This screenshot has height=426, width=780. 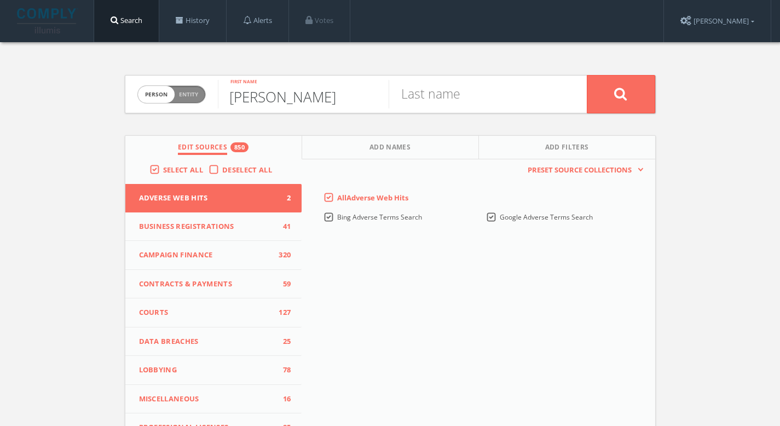 What do you see at coordinates (247, 170) in the screenshot?
I see `span: Deselect All` at bounding box center [247, 170].